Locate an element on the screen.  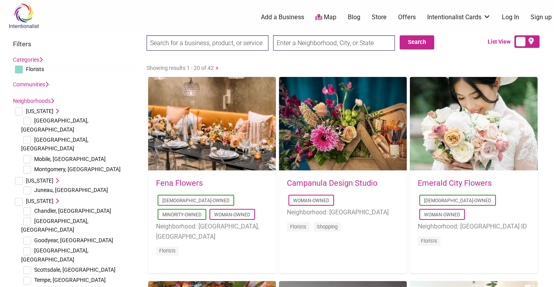
a: Categories is located at coordinates (28, 60).